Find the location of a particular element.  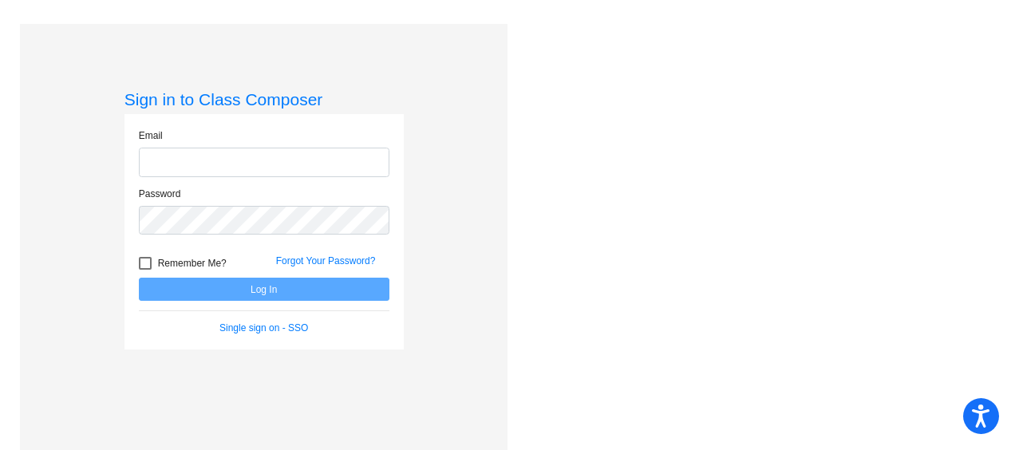

button: Log In is located at coordinates (264, 289).